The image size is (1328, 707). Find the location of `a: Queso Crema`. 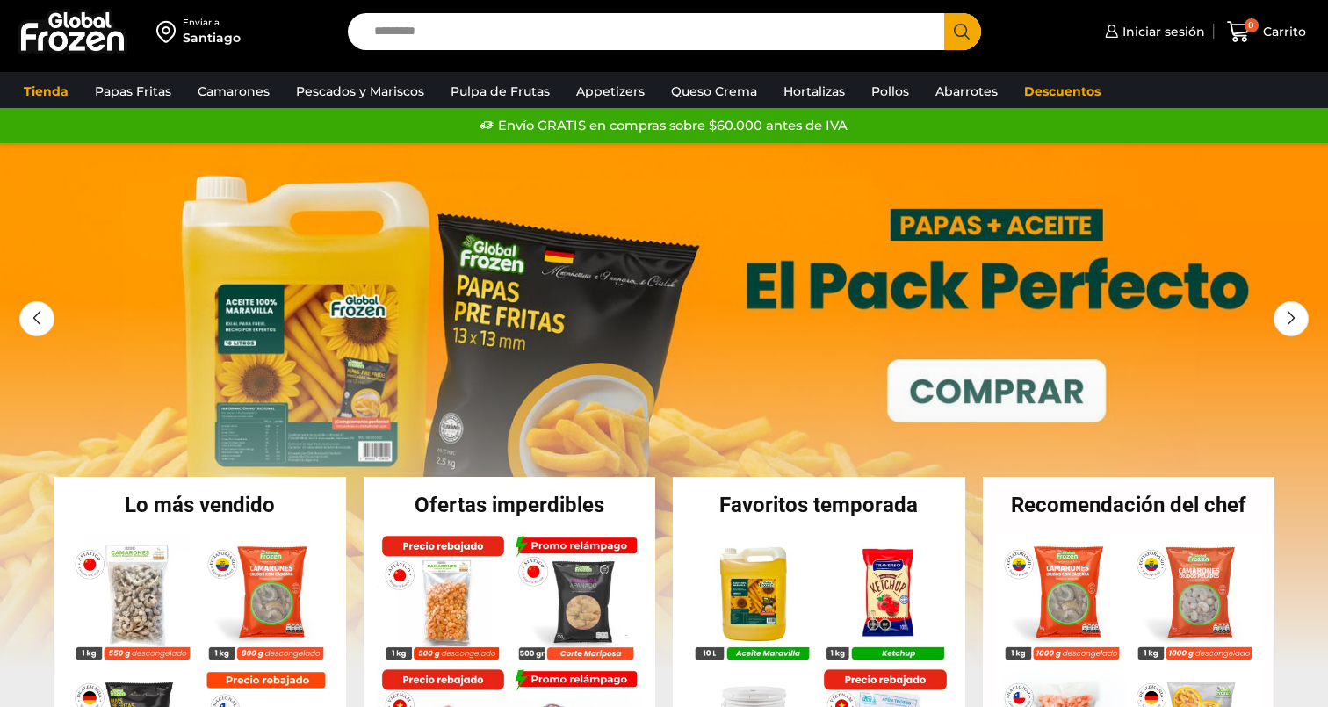

a: Queso Crema is located at coordinates (714, 91).